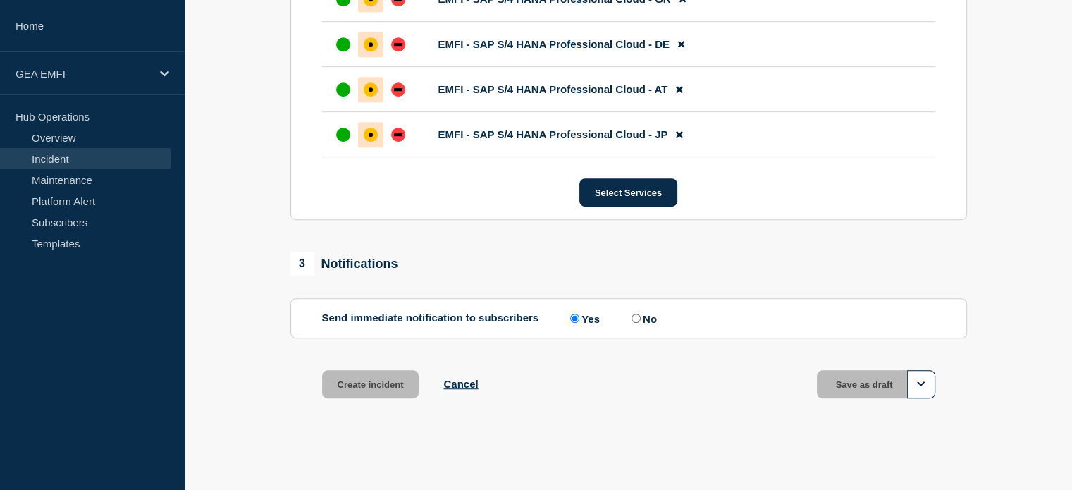 The width and height of the screenshot is (1072, 490). Describe the element at coordinates (554, 44) in the screenshot. I see `span: EMFI - SAP S/4 HANA Professional Cloud - DE` at that location.